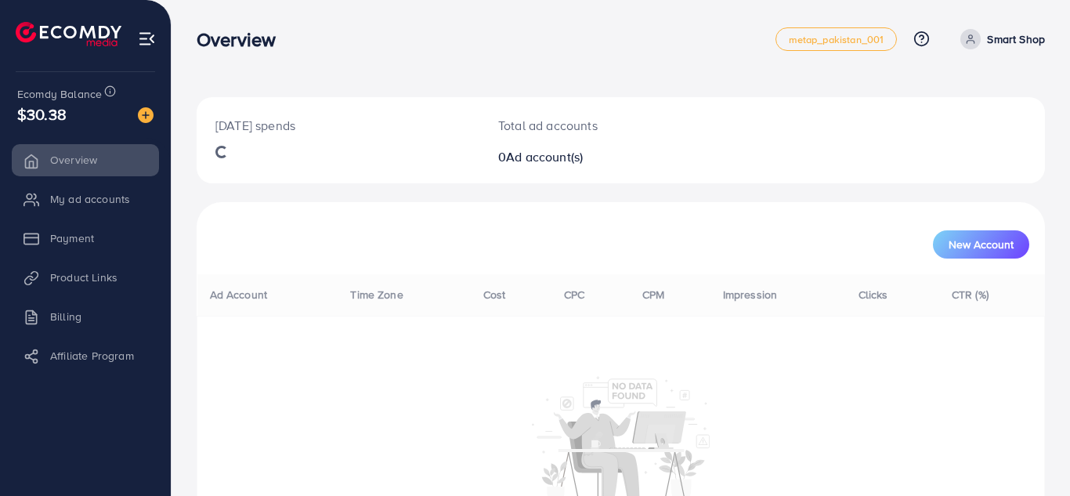 Image resolution: width=1070 pixels, height=496 pixels. What do you see at coordinates (836, 39) in the screenshot?
I see `span: metap_pakistan_001` at bounding box center [836, 39].